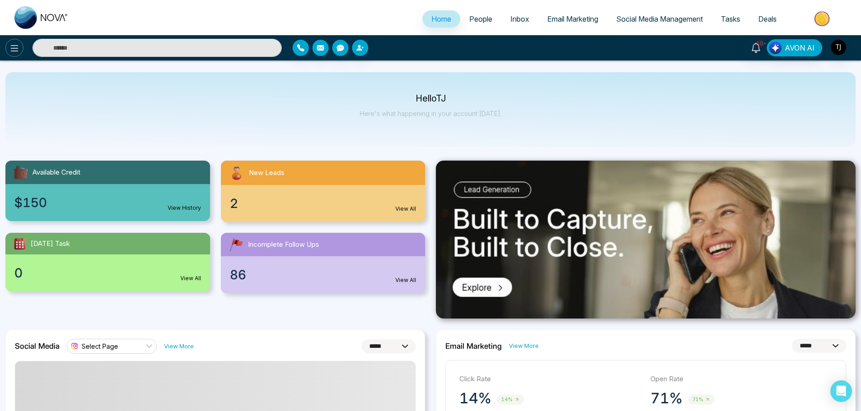  What do you see at coordinates (442, 19) in the screenshot?
I see `a: Home` at bounding box center [442, 19].